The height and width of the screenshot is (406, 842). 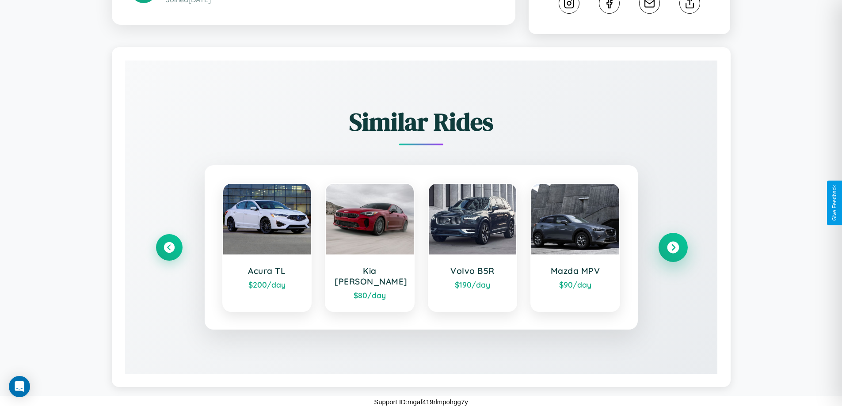 What do you see at coordinates (267, 285) in the screenshot?
I see `div: $ 200 /day` at bounding box center [267, 285].